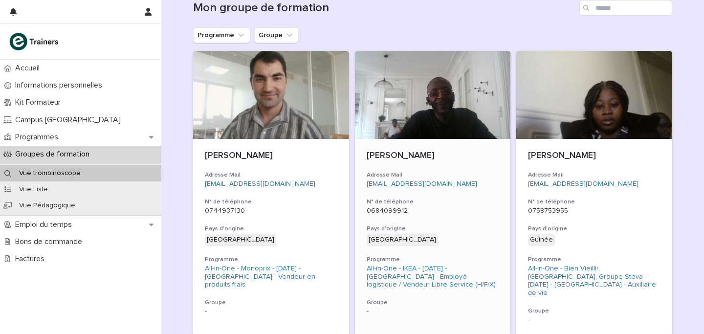  I want to click on p: Emploi du temps, so click(45, 224).